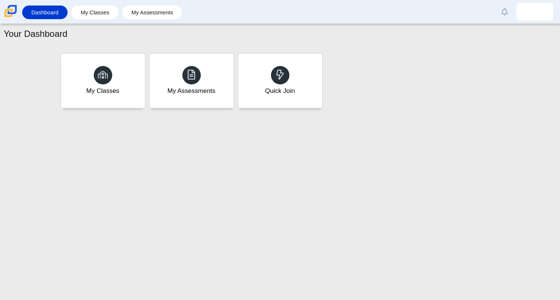  What do you see at coordinates (45, 12) in the screenshot?
I see `a: Dashboard` at bounding box center [45, 12].